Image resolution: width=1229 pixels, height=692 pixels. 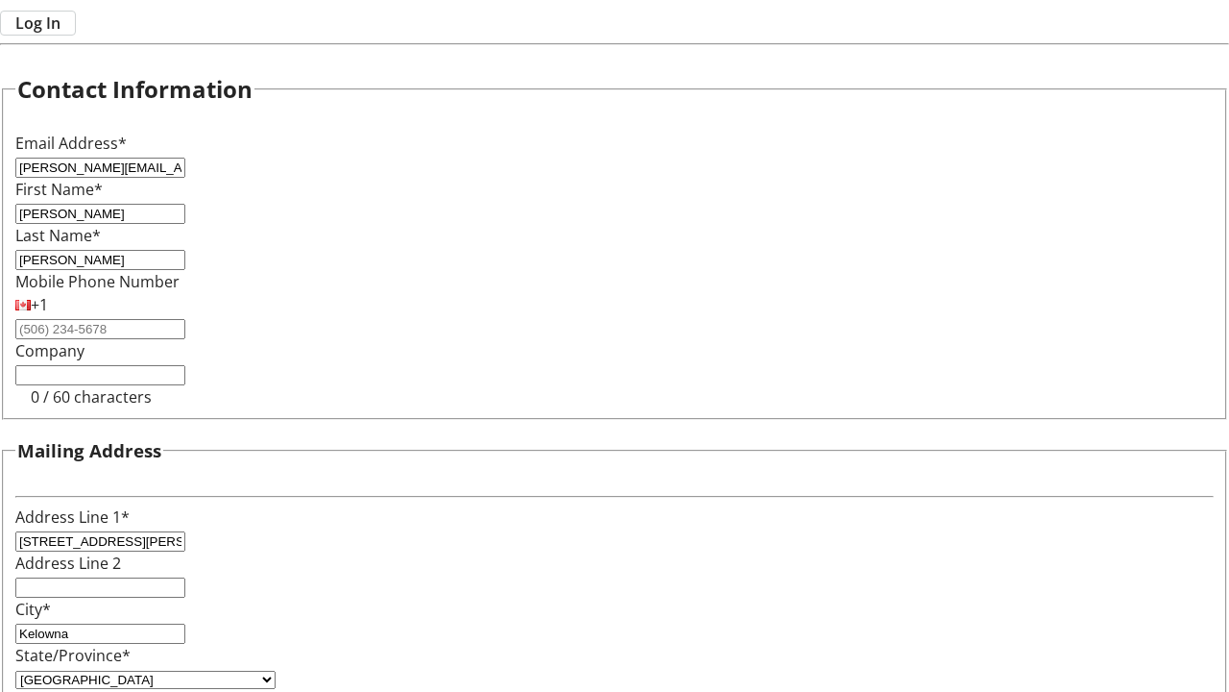 I want to click on label: State/Province*, so click(x=73, y=655).